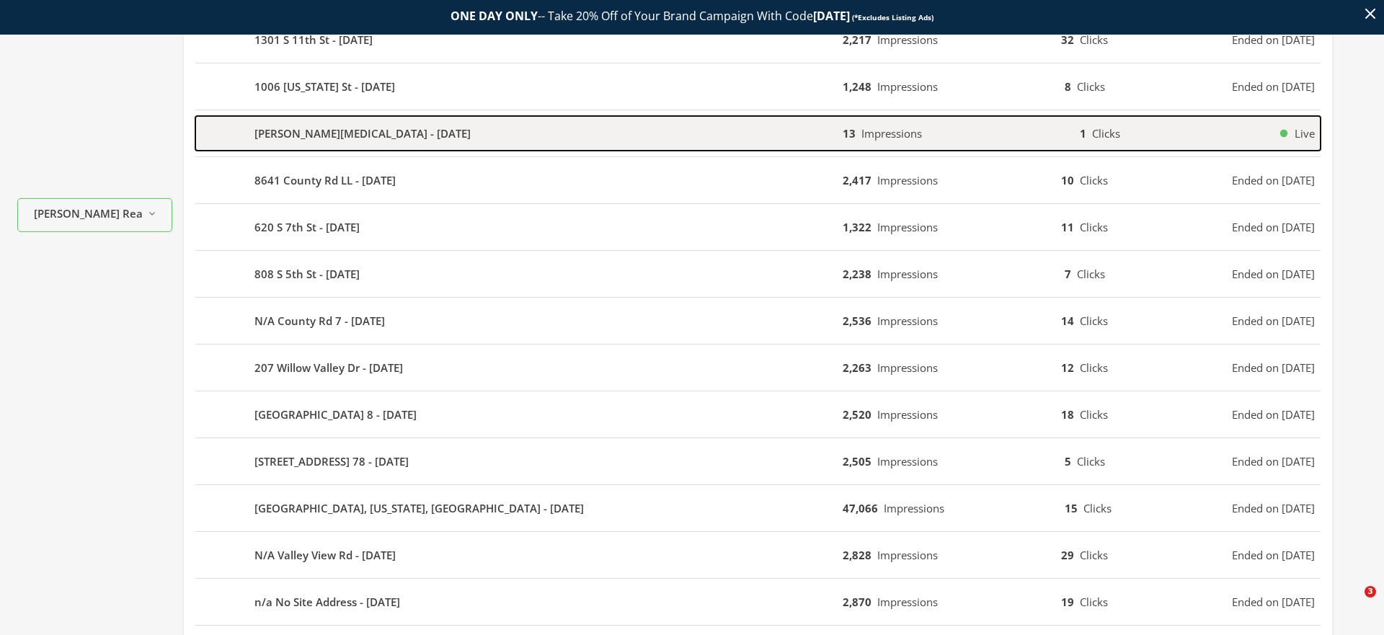 The width and height of the screenshot is (1384, 635). Describe the element at coordinates (857, 227) in the screenshot. I see `b: 1,322` at that location.